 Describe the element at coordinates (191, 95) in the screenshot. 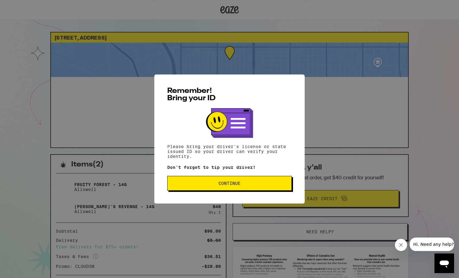

I see `span: Remember! Bring your ID` at that location.